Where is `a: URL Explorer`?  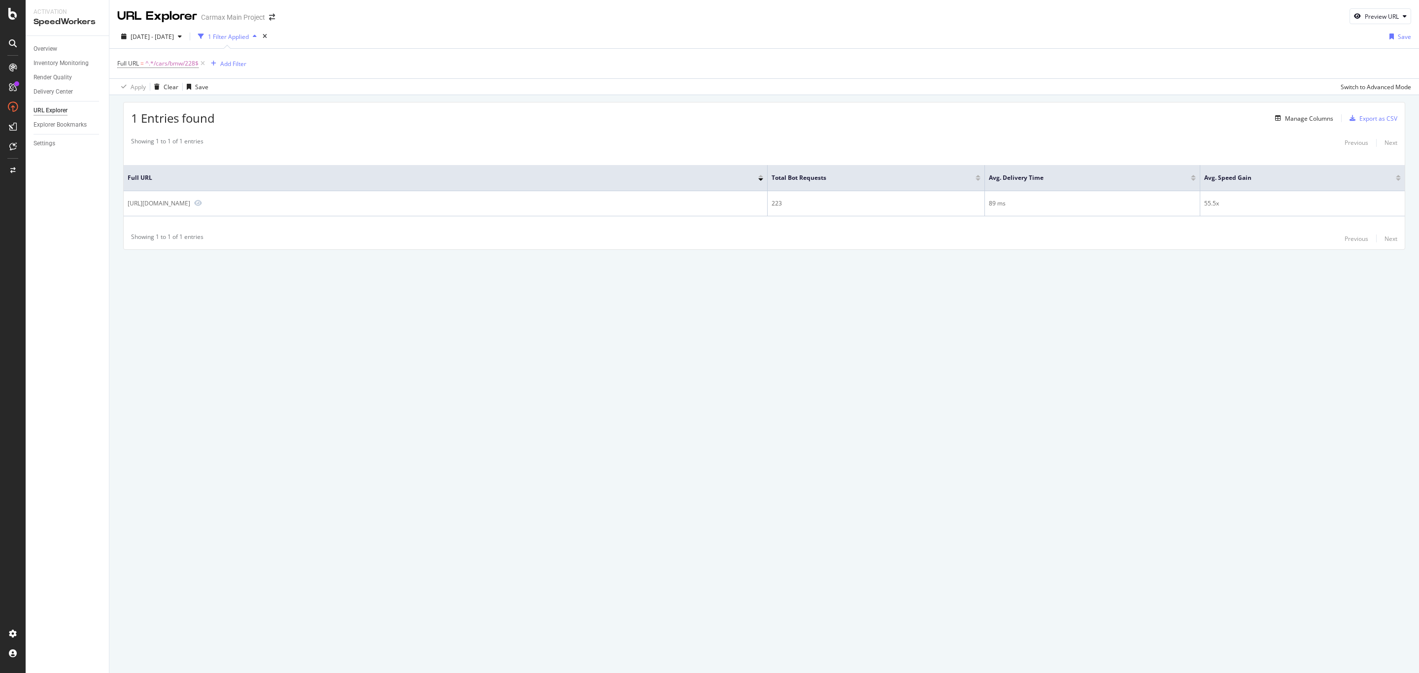
a: URL Explorer is located at coordinates (67, 110).